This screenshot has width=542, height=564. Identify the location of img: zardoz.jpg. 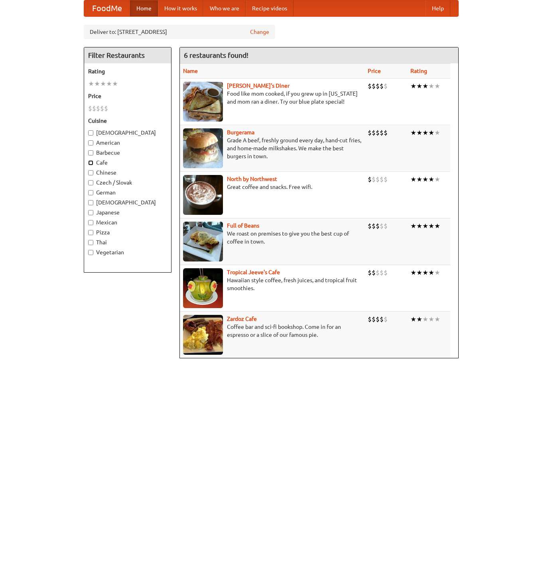
(203, 335).